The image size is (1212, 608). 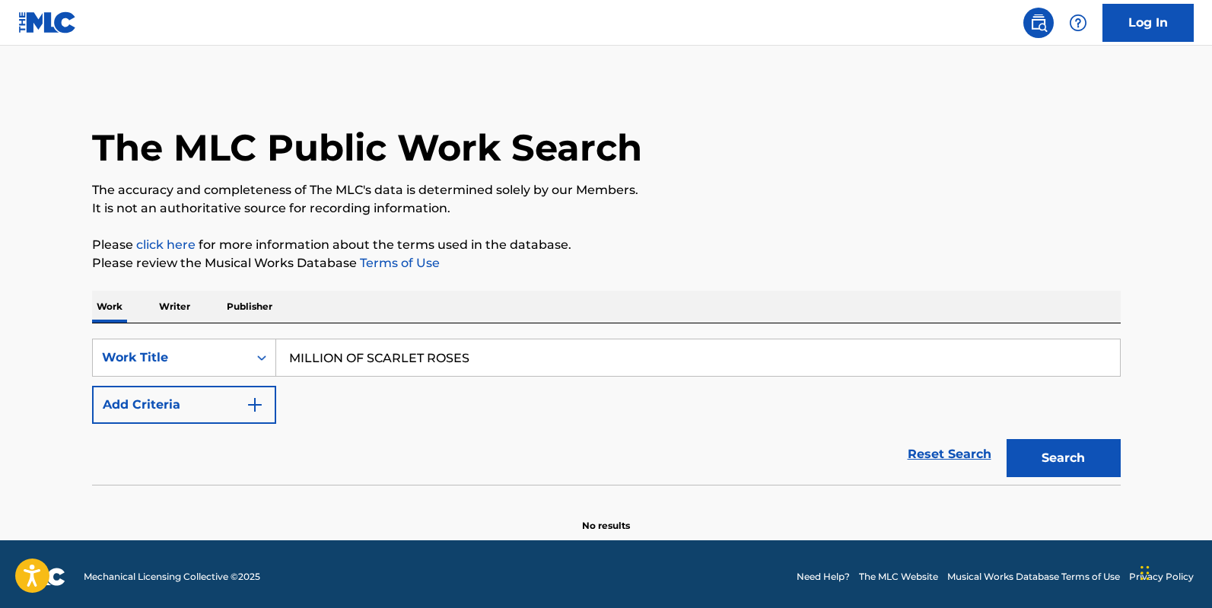 What do you see at coordinates (1078, 23) in the screenshot?
I see `img: help` at bounding box center [1078, 23].